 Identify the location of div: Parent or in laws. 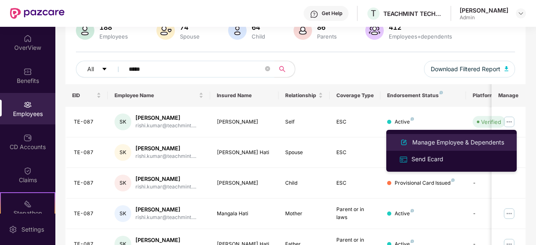
(355, 214).